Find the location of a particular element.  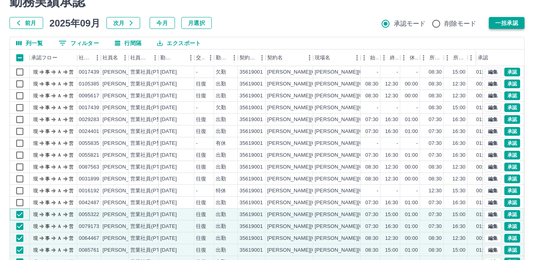

div: 0087563 is located at coordinates (89, 167).